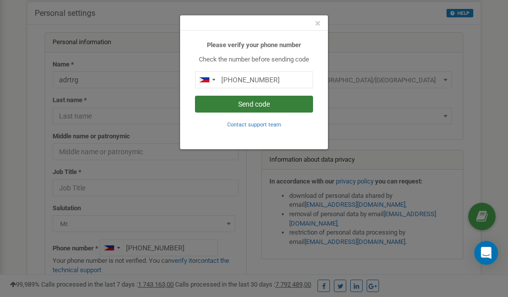 The height and width of the screenshot is (297, 508). What do you see at coordinates (207, 80) in the screenshot?
I see `div: Telephone country code` at bounding box center [207, 80].